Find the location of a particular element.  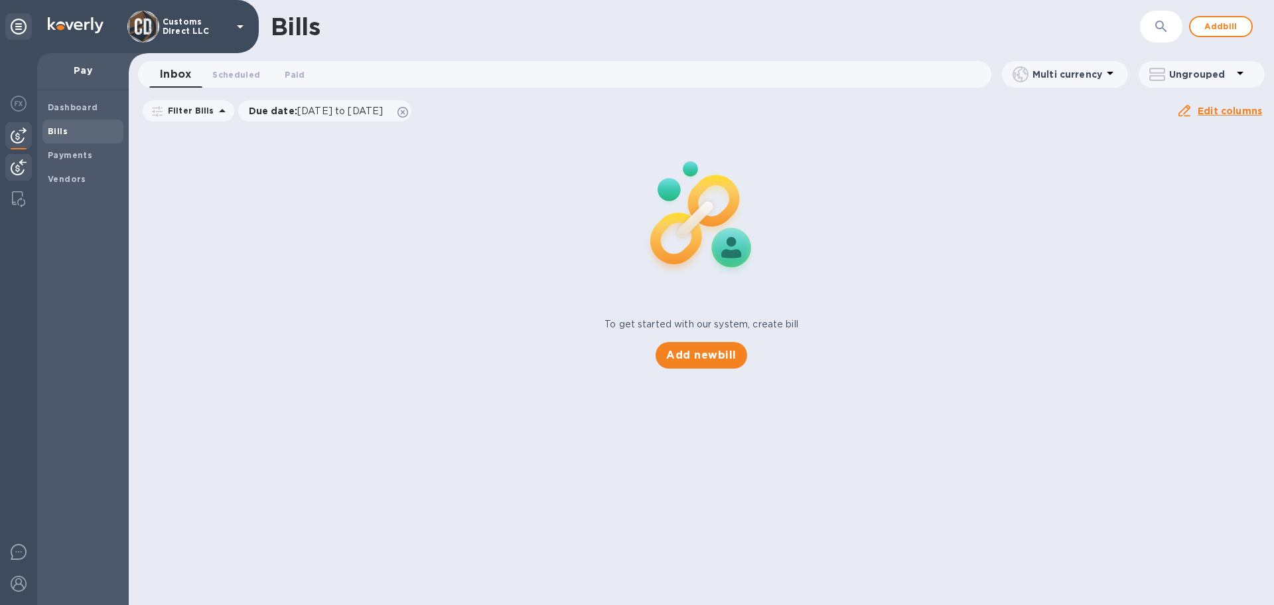

b: Dashboard is located at coordinates (73, 107).